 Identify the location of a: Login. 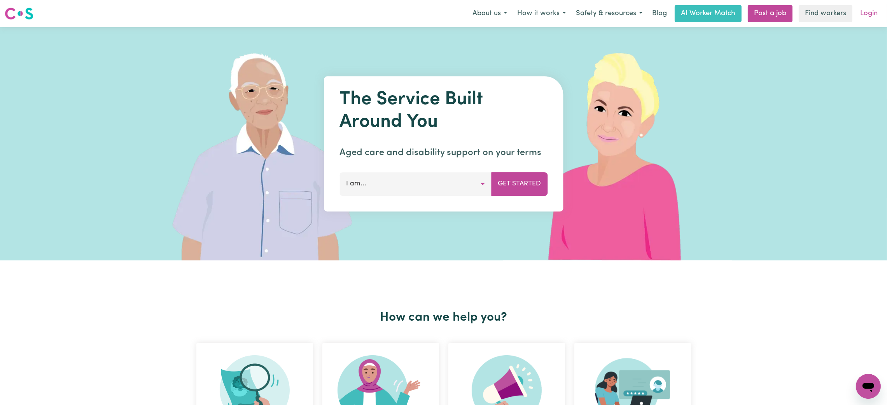
(869, 14).